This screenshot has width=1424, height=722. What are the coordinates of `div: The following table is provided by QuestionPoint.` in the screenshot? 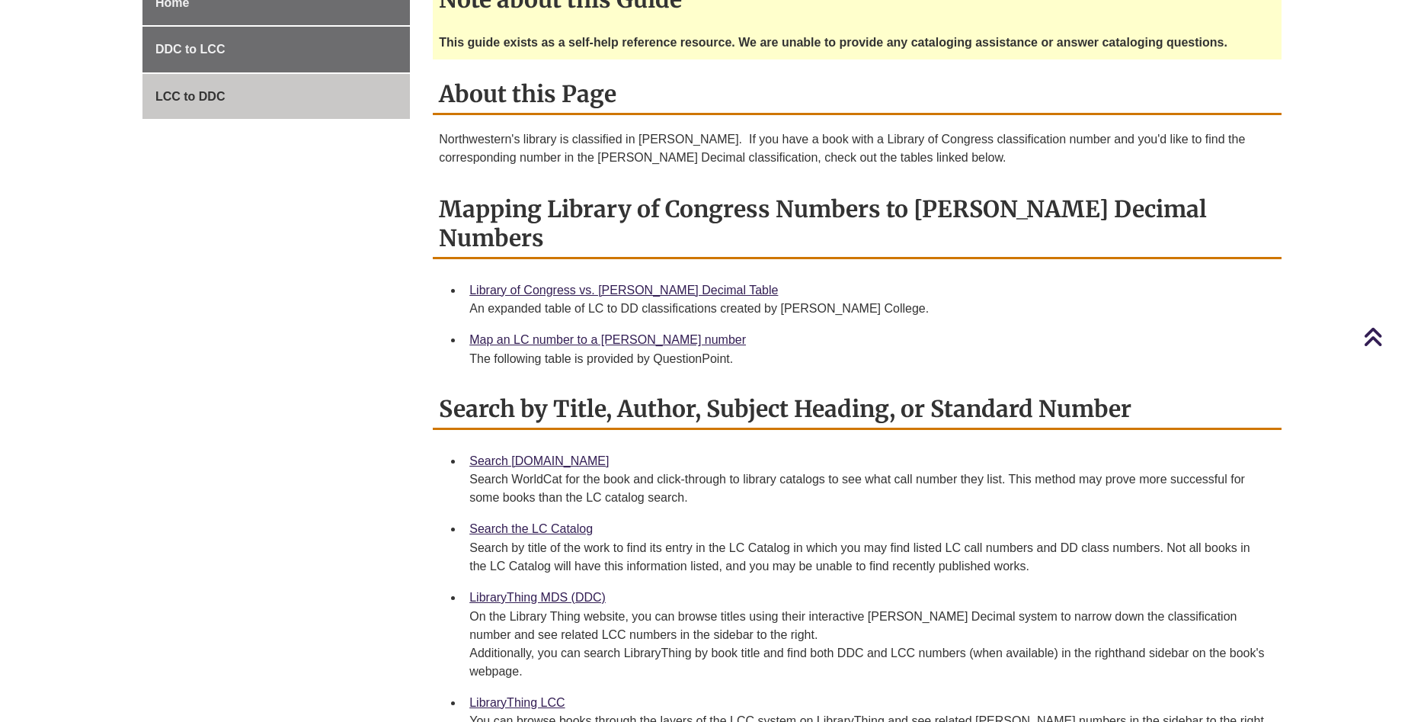 It's located at (869, 359).